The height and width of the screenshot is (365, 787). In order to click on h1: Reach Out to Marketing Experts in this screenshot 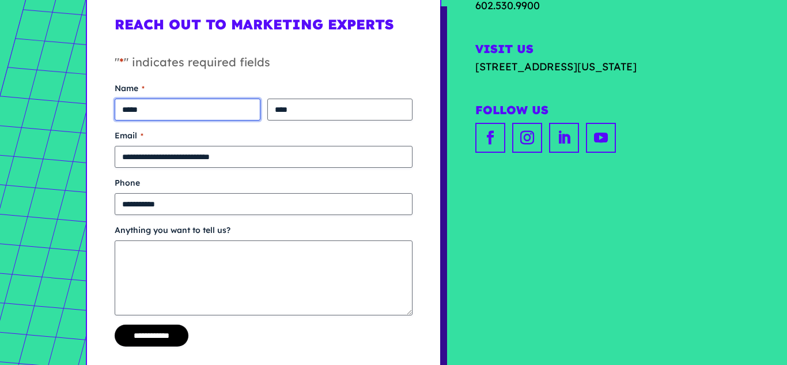, I will do `click(263, 29)`.